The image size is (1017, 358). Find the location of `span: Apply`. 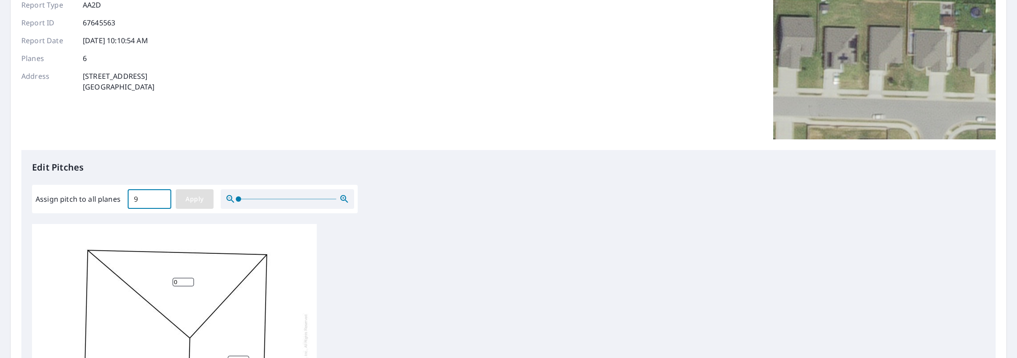

span: Apply is located at coordinates (194, 199).